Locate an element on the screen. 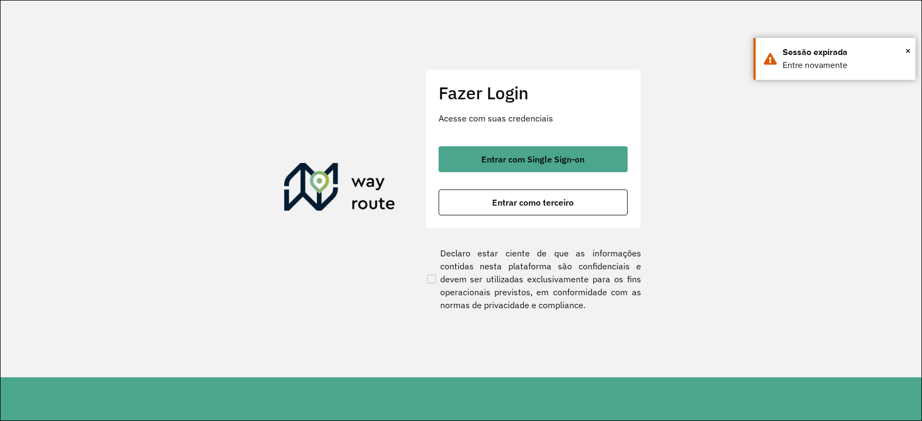 This screenshot has width=922, height=421. span: Entrar como terceiro is located at coordinates (532, 203).